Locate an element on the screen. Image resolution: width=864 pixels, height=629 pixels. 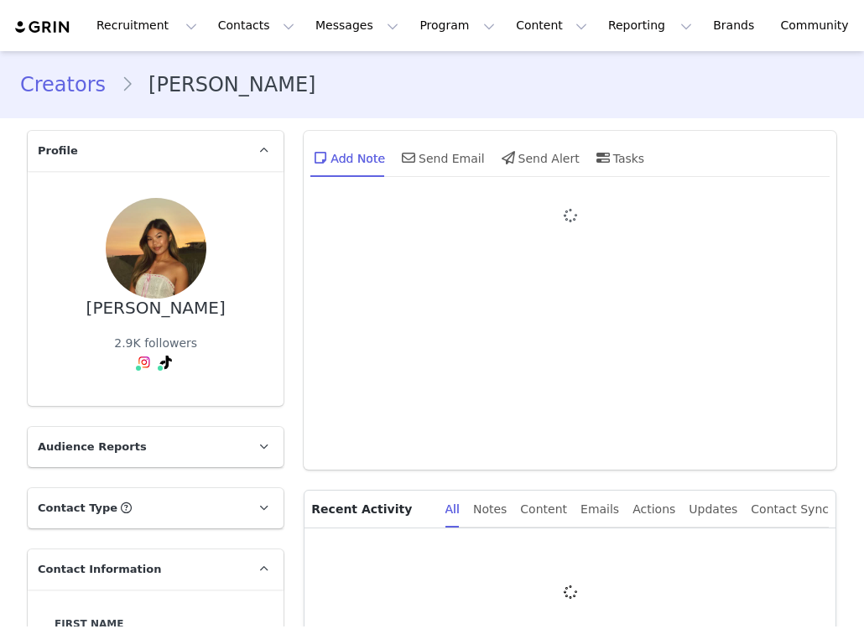
div: Send Email is located at coordinates (441, 158).